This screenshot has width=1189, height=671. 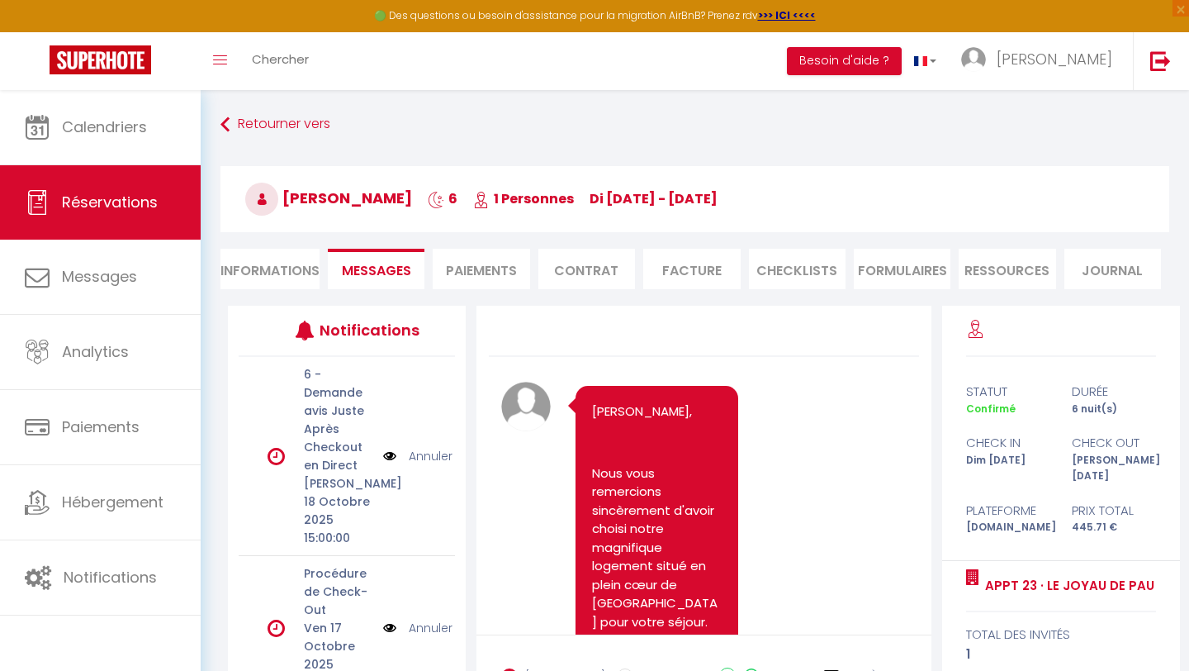 What do you see at coordinates (110, 576) in the screenshot?
I see `span: Notifications` at bounding box center [110, 576].